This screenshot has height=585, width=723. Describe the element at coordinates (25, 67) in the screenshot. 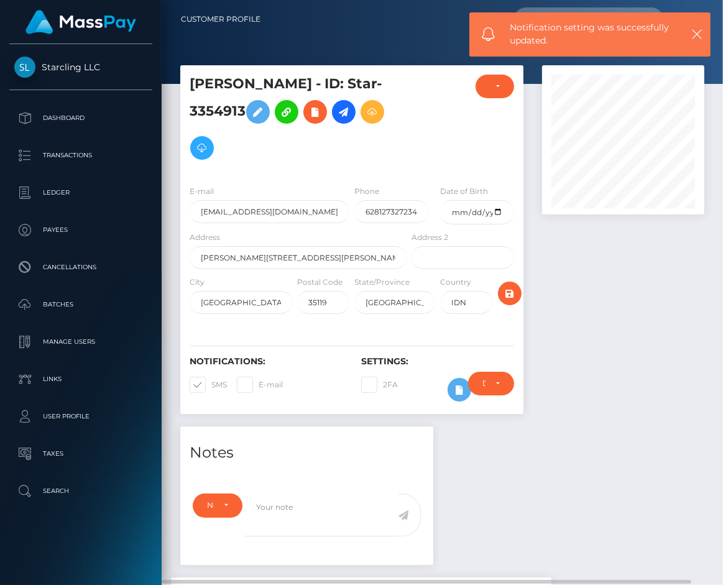

I see `img: Starcling LLC` at that location.